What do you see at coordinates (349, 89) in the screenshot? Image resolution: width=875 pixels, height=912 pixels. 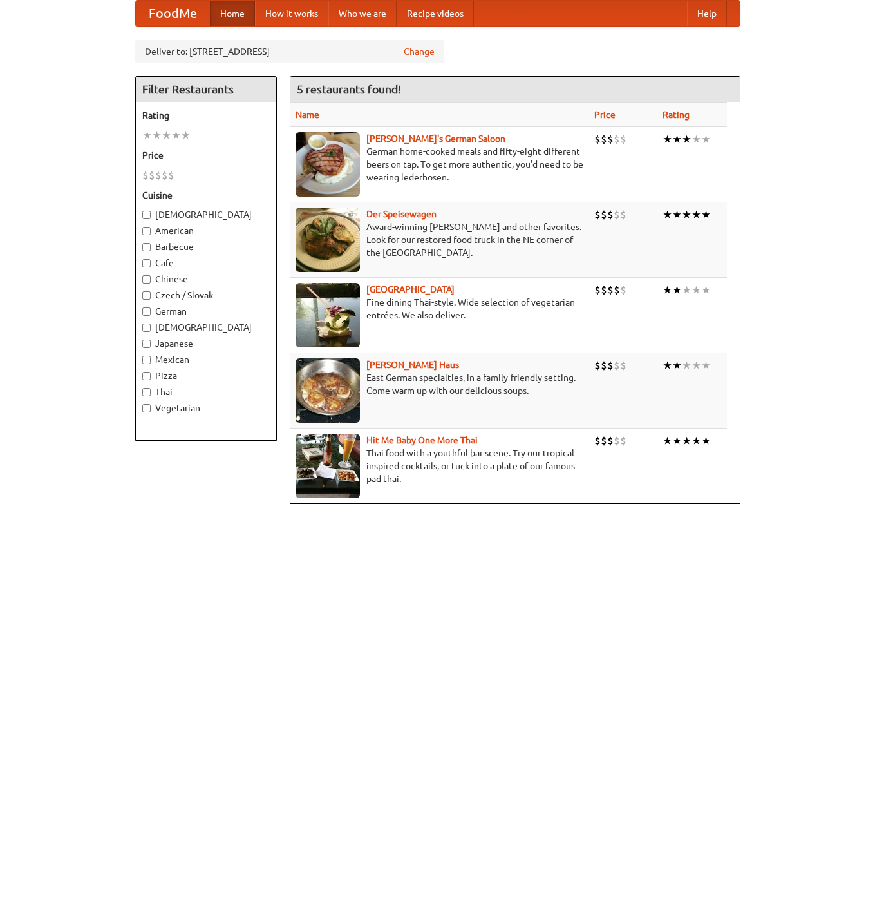 I see `ng-pluralize: 5 restaurants found!` at bounding box center [349, 89].